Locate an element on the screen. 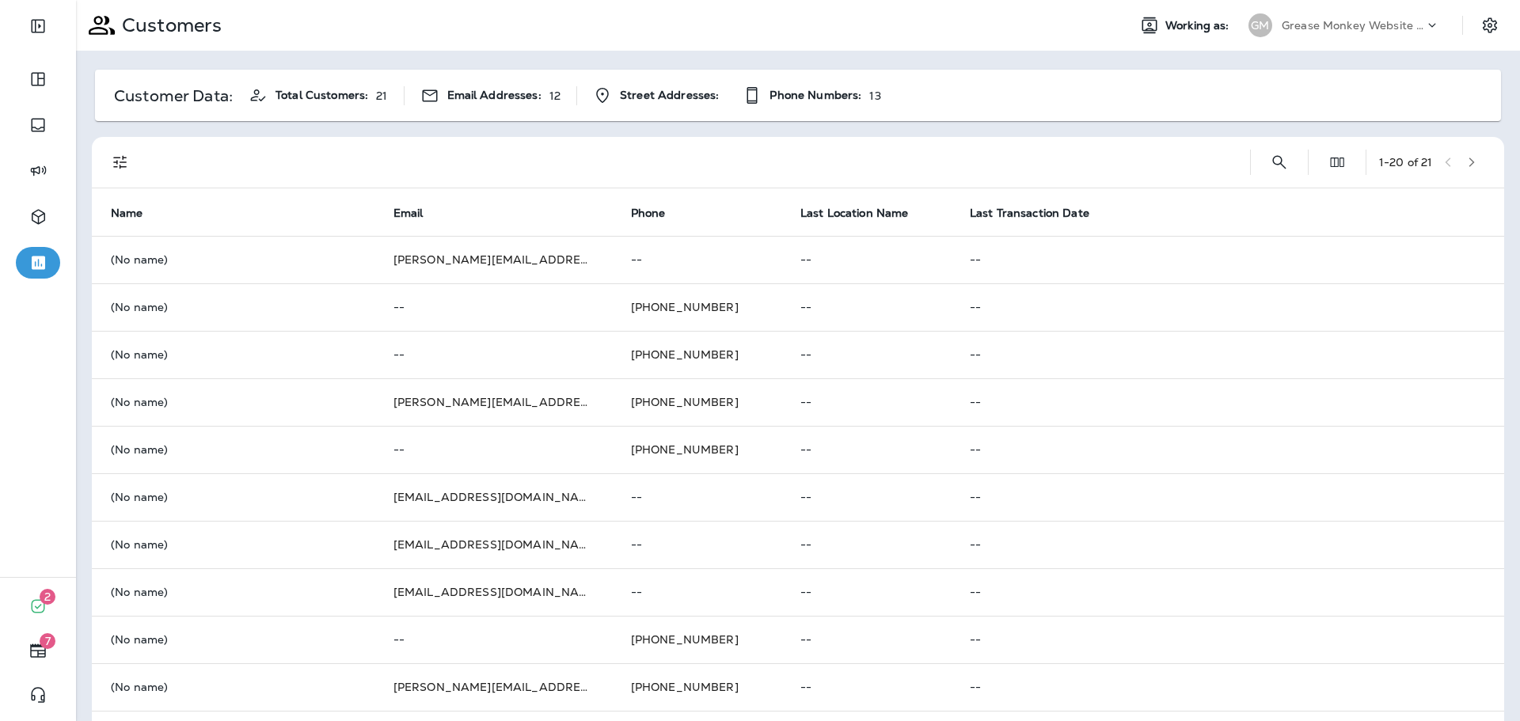 The image size is (1520, 721). span: 7 is located at coordinates (47, 641).